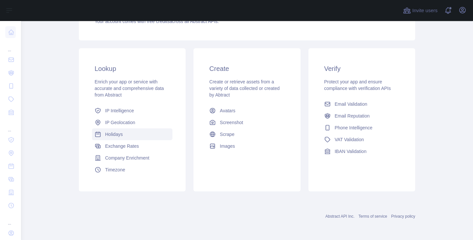 The image size is (473, 240). What do you see at coordinates (227, 146) in the screenshot?
I see `span: Images` at bounding box center [227, 146].